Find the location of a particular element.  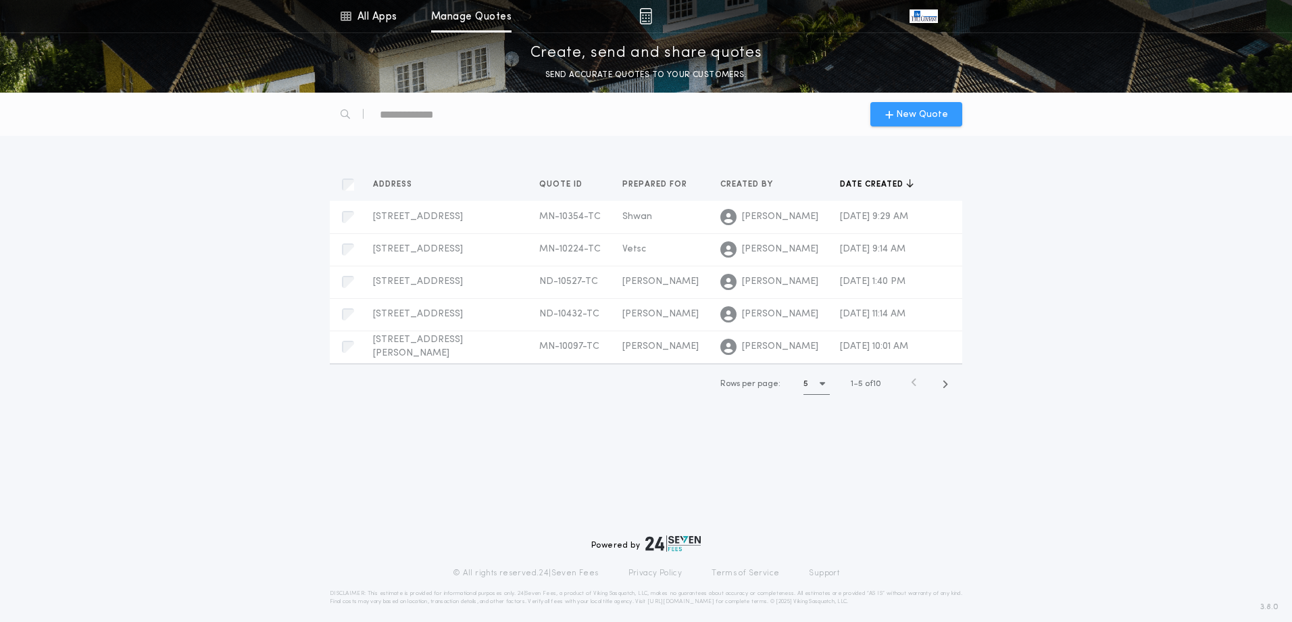

span: New Quote is located at coordinates (922, 114).